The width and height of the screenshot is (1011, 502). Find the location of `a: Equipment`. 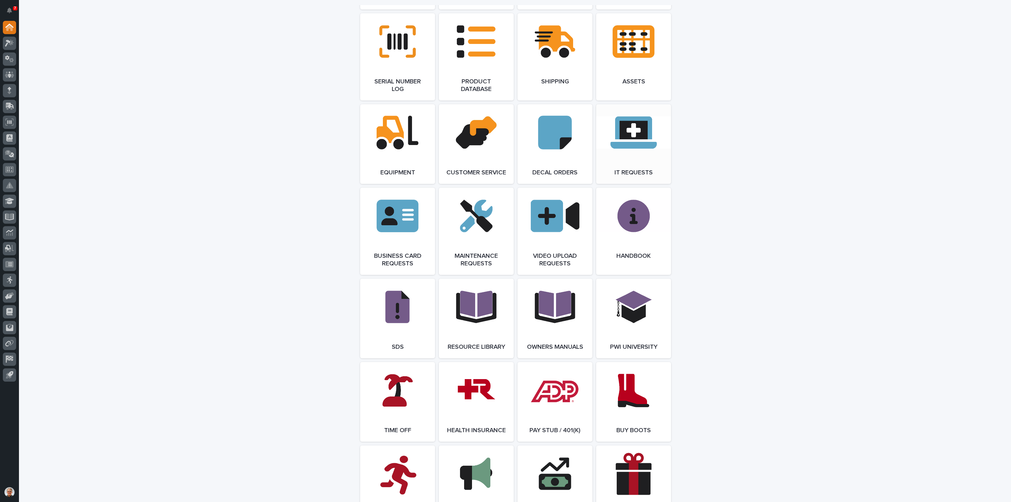

a: Equipment is located at coordinates (397, 144).